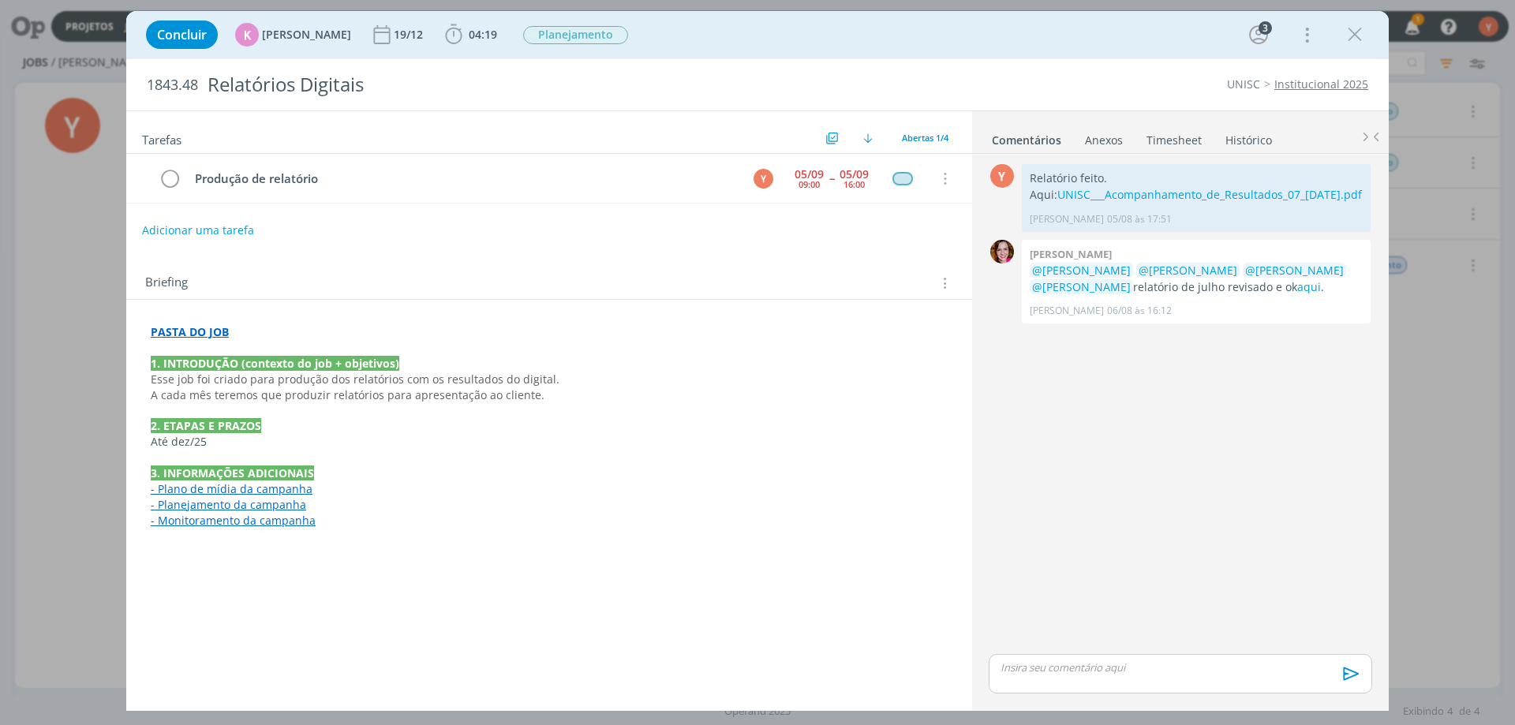 This screenshot has width=1515, height=725. Describe the element at coordinates (231, 488) in the screenshot. I see `a: - Plano de mídia da campanha` at that location.